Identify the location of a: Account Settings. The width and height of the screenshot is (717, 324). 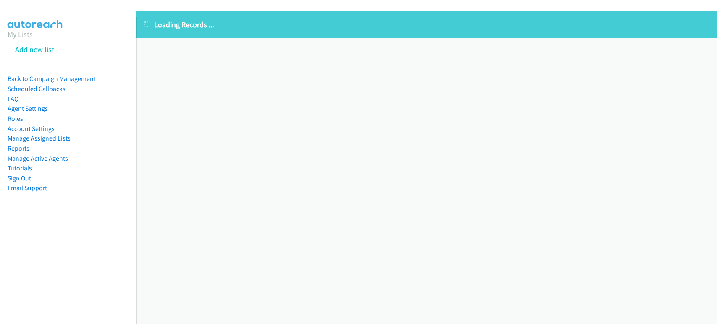
(31, 128).